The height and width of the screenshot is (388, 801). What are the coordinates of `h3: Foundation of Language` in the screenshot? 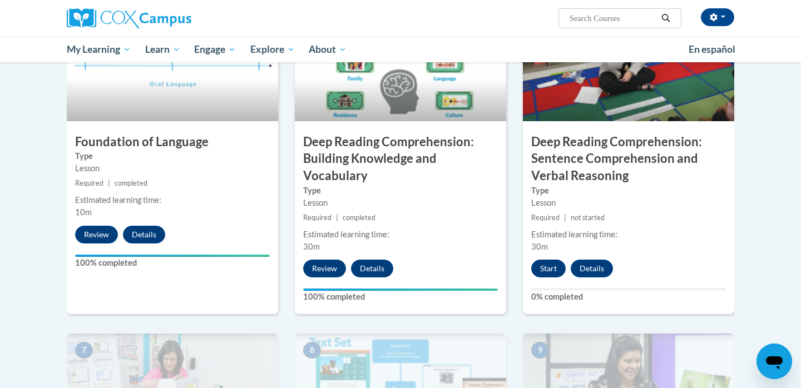 It's located at (172, 142).